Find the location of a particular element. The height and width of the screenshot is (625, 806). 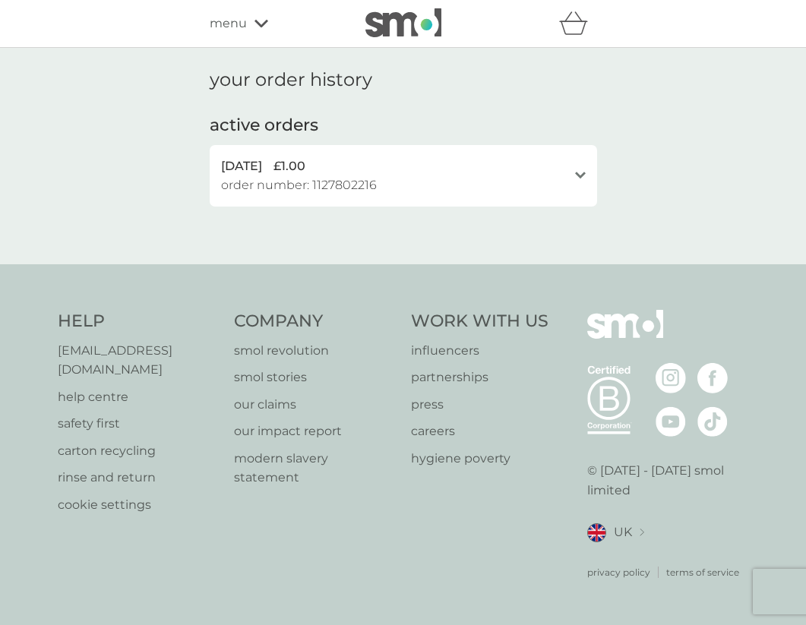

p: cookie settings is located at coordinates (138, 505).